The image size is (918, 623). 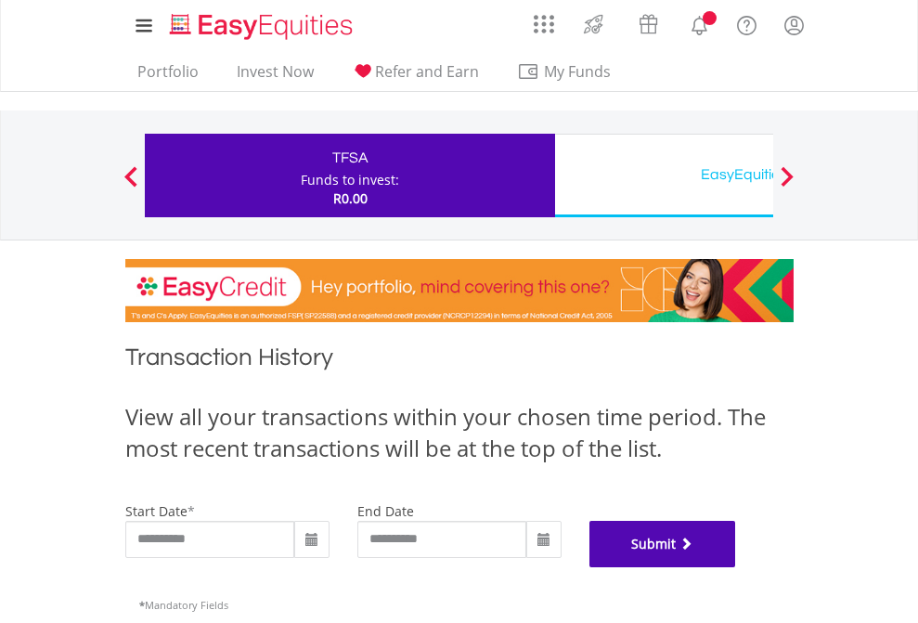 I want to click on img: EasyEquities_Logo.png, so click(x=263, y=26).